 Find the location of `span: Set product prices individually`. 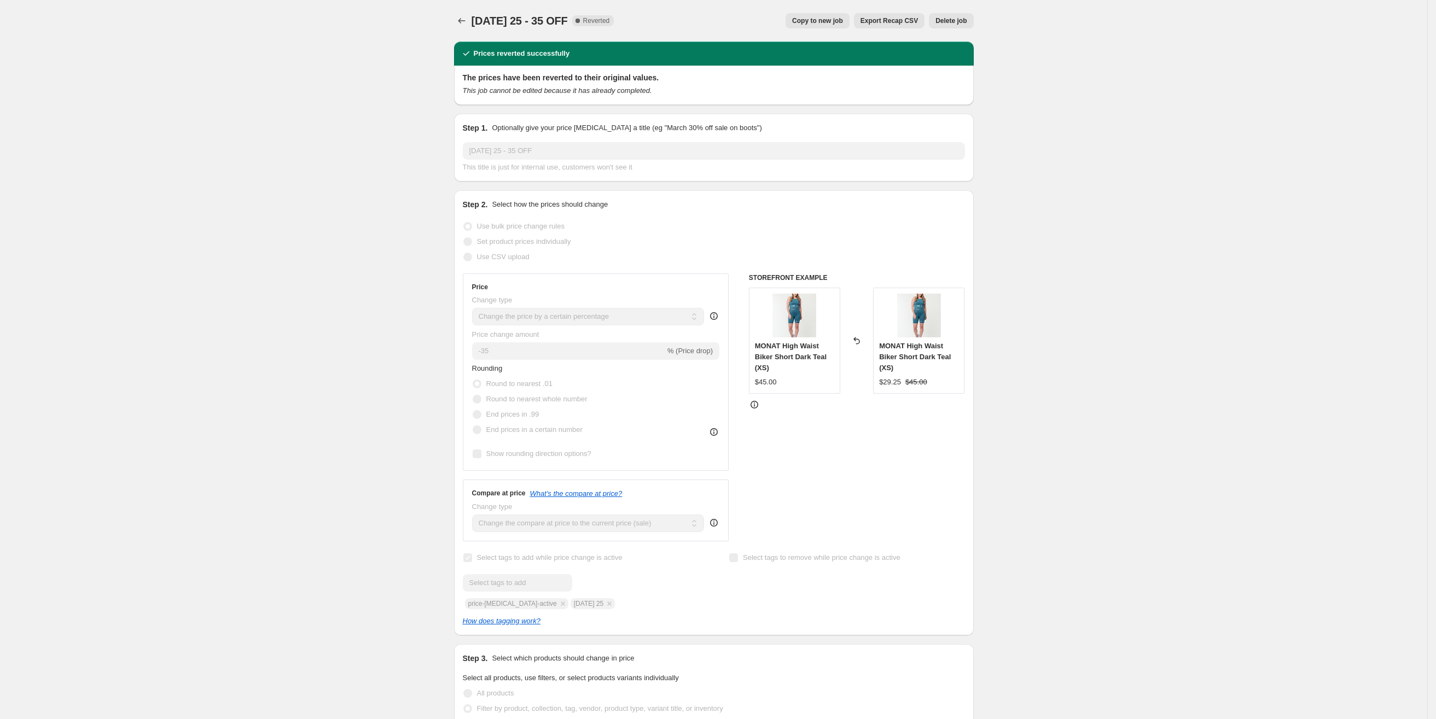

span: Set product prices individually is located at coordinates (524, 241).